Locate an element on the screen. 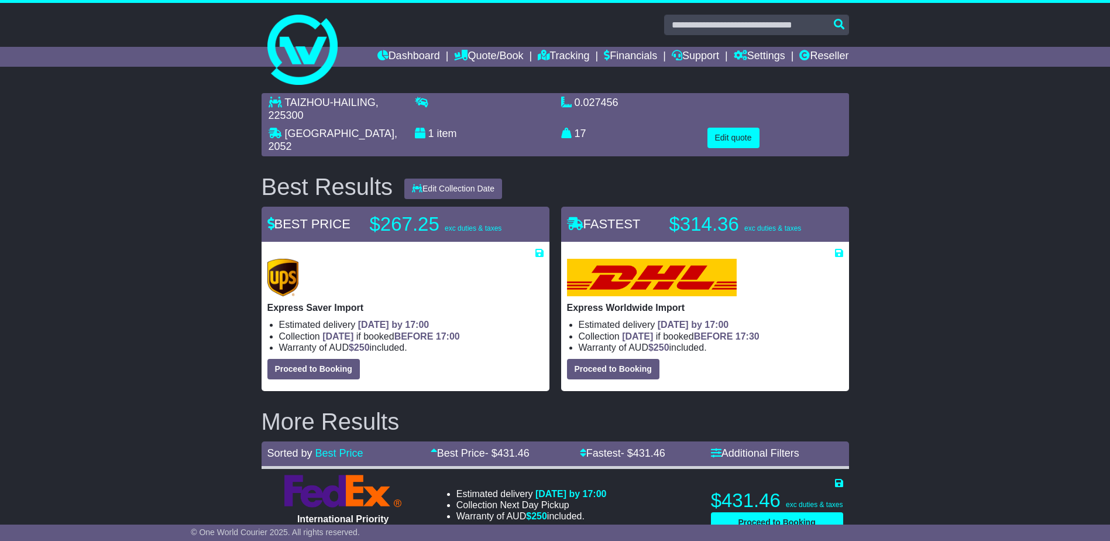  span: Sorted by is located at coordinates (290, 453).